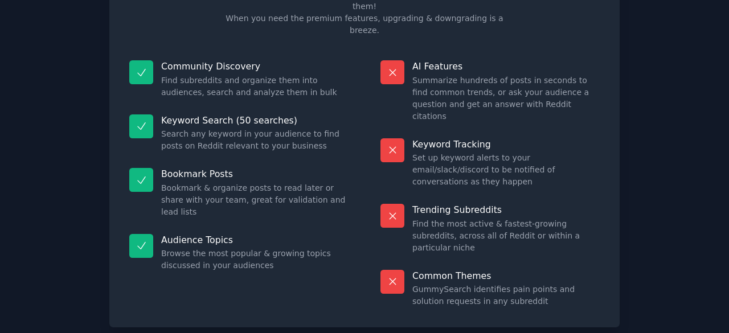 The width and height of the screenshot is (729, 333). I want to click on p: Audience Topics, so click(255, 240).